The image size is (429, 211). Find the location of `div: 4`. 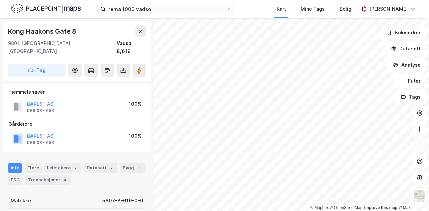

div: 4 is located at coordinates (65, 180).